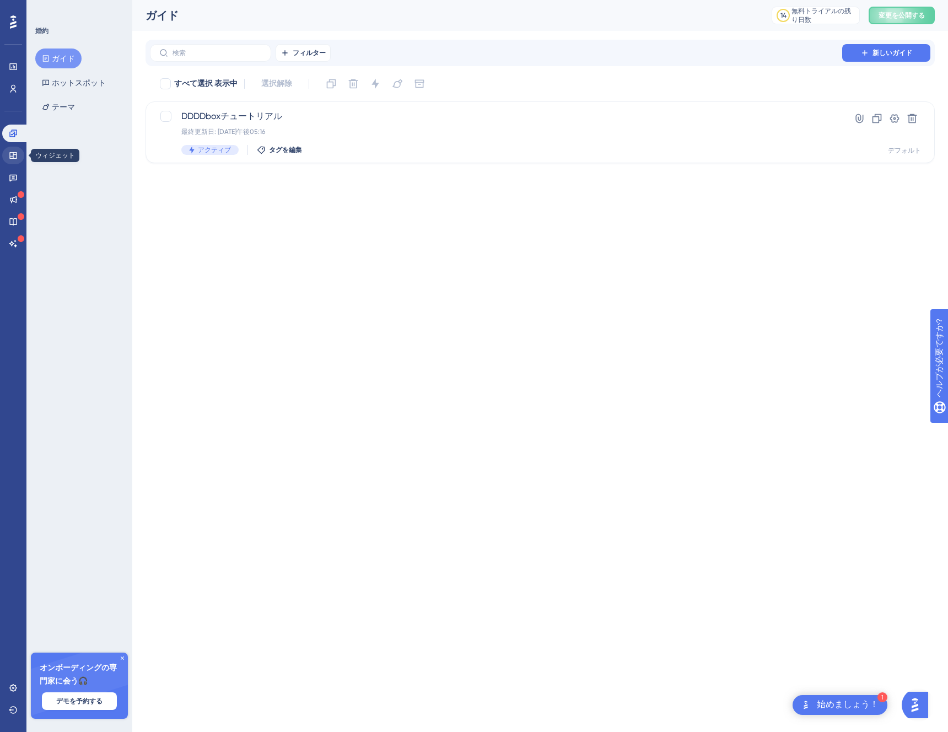 This screenshot has width=948, height=732. I want to click on font: アクティブ, so click(214, 150).